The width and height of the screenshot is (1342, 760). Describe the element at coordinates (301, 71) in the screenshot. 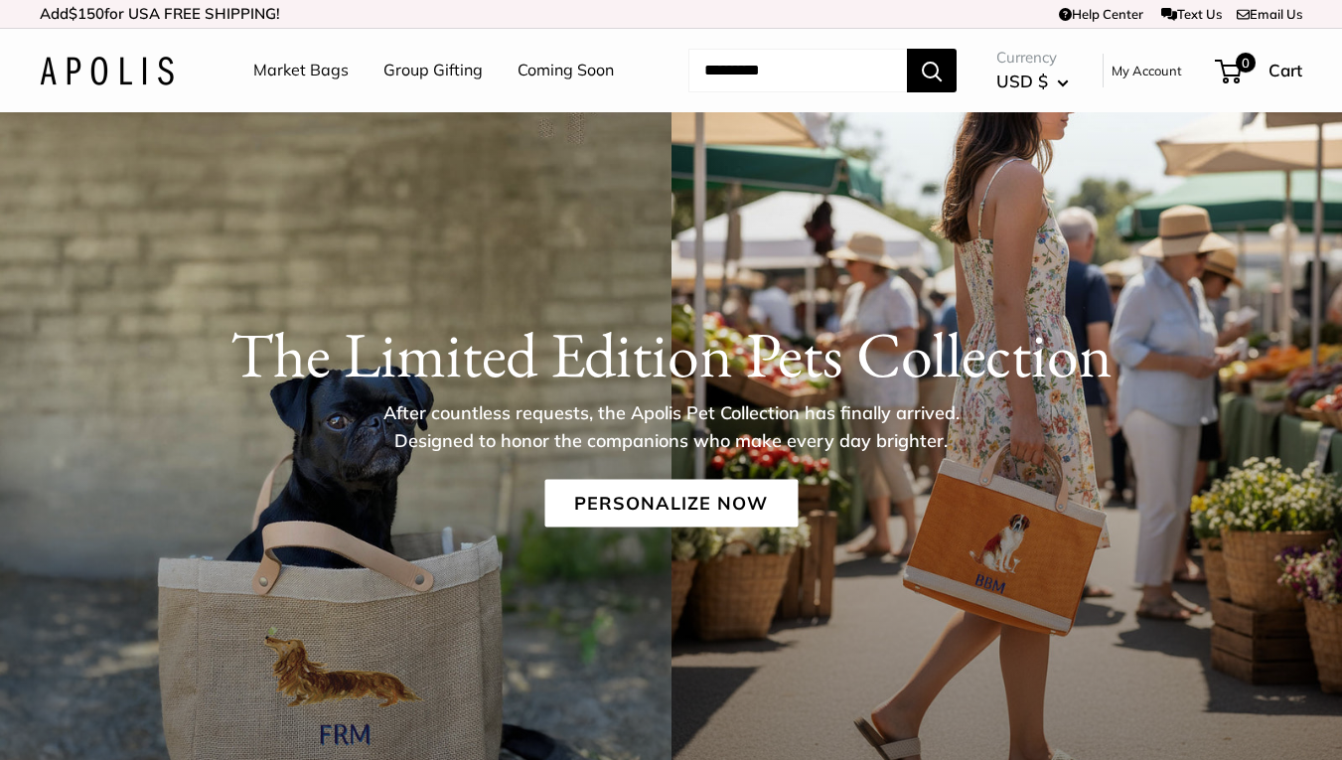

I see `a: Market Bags` at that location.